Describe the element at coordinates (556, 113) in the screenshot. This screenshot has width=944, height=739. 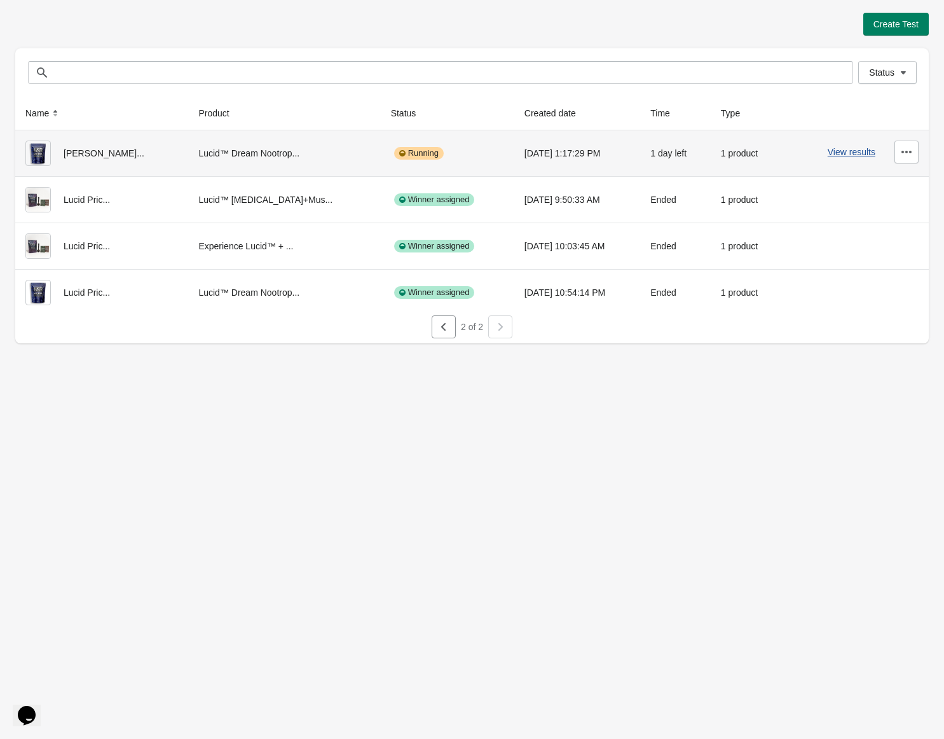
I see `button: Created date` at that location.